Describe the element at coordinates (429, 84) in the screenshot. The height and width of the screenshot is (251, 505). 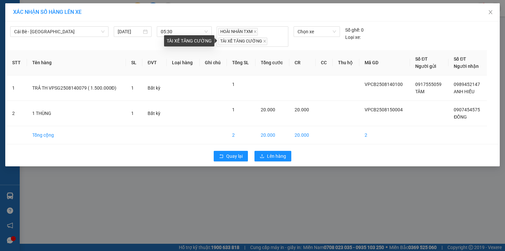
I see `span: 0917555059` at that location.